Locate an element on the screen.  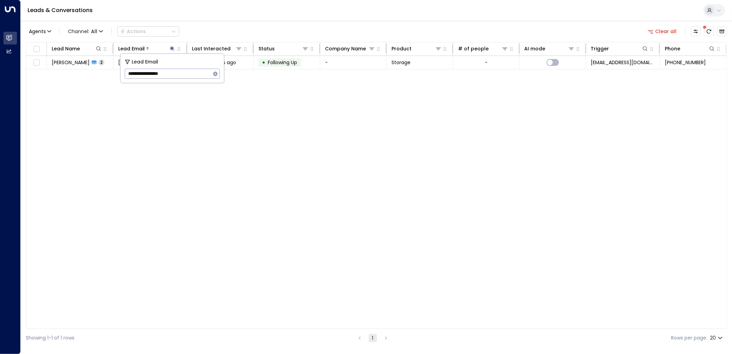
button: Agents is located at coordinates (40, 31).